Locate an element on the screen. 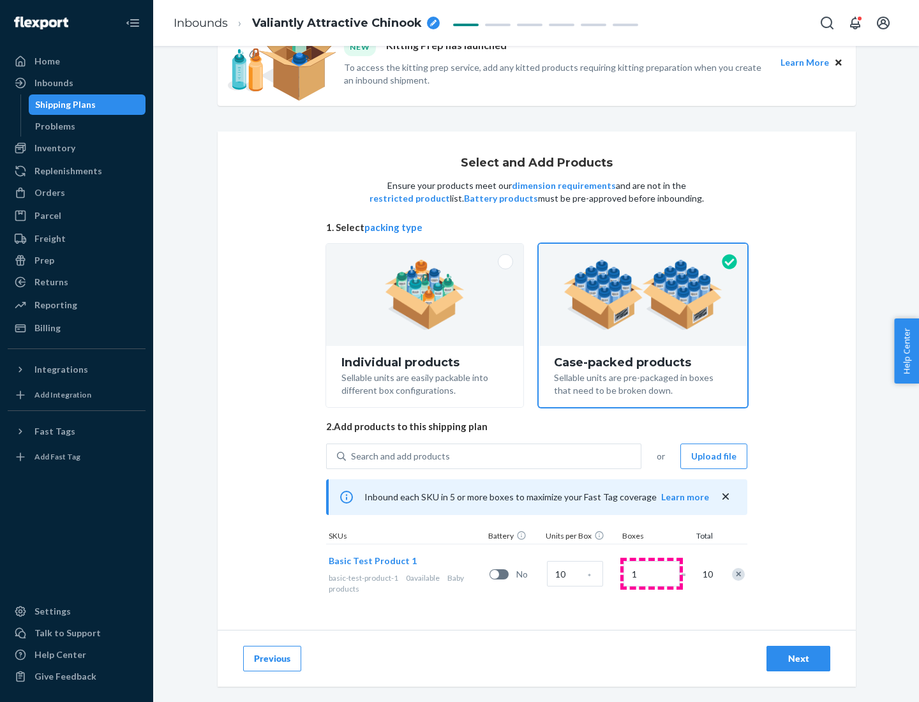 This screenshot has width=919, height=702. a: Add Fast Tag is located at coordinates (77, 457).